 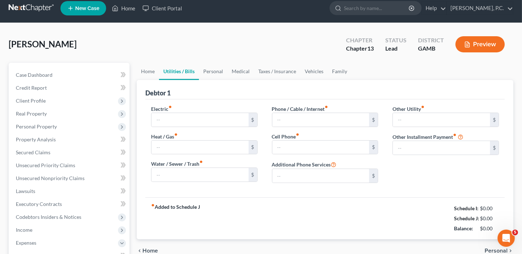 What do you see at coordinates (70, 179) in the screenshot?
I see `a: Unsecured Nonpriority Claims` at bounding box center [70, 179].